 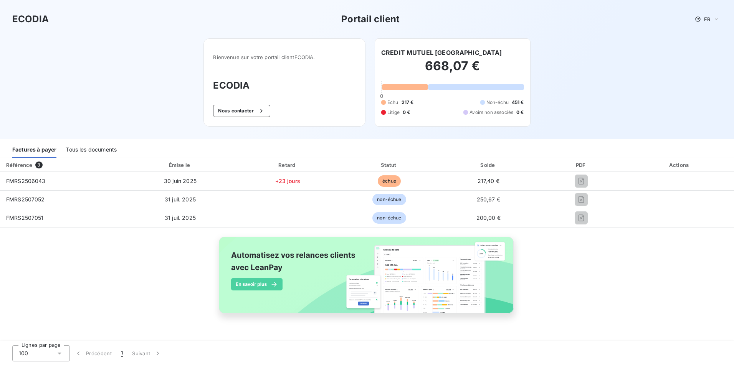 What do you see at coordinates (39, 165) in the screenshot?
I see `span: 3` at bounding box center [39, 165].